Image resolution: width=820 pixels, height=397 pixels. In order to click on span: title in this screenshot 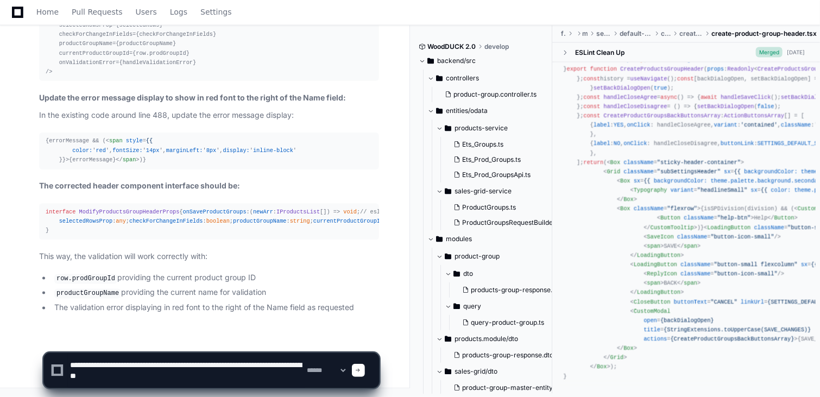, I will do `click(652, 330)`.